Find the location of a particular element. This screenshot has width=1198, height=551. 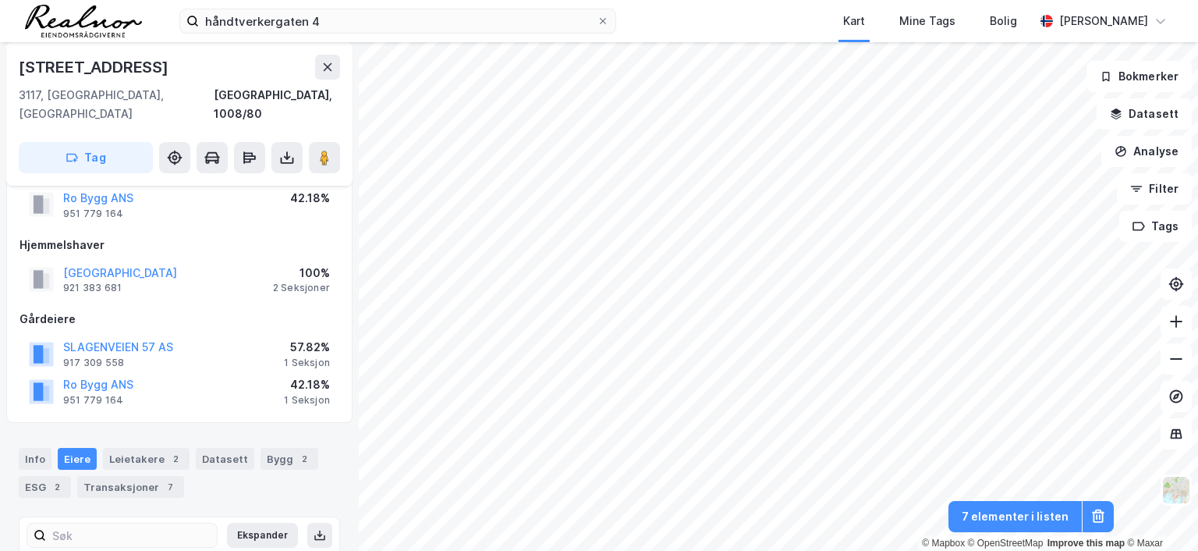

img: Z is located at coordinates (1176, 490).